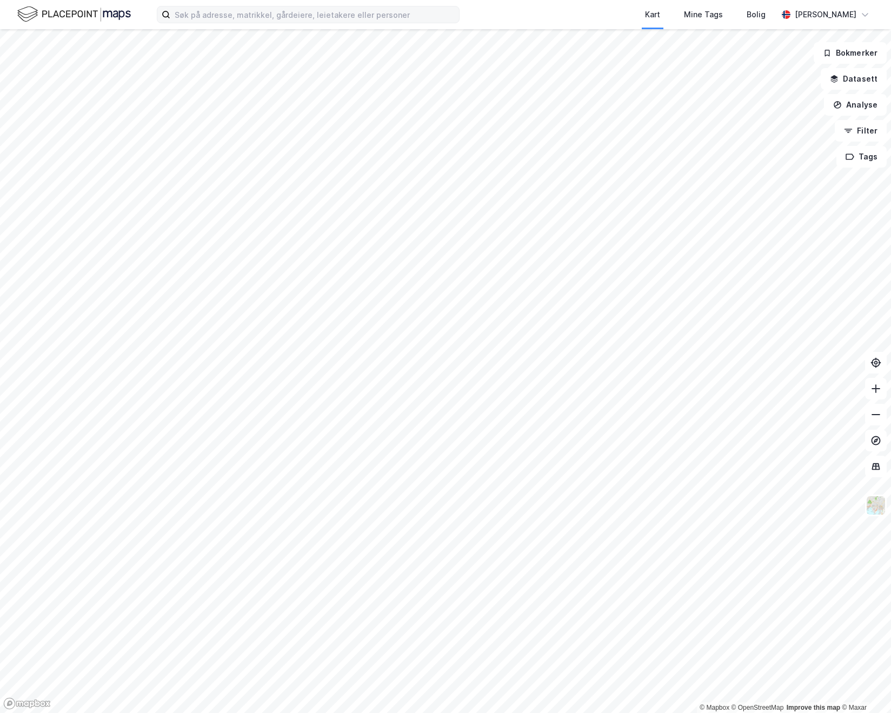  What do you see at coordinates (27, 704) in the screenshot?
I see `a: Mapbox homepage` at bounding box center [27, 704].